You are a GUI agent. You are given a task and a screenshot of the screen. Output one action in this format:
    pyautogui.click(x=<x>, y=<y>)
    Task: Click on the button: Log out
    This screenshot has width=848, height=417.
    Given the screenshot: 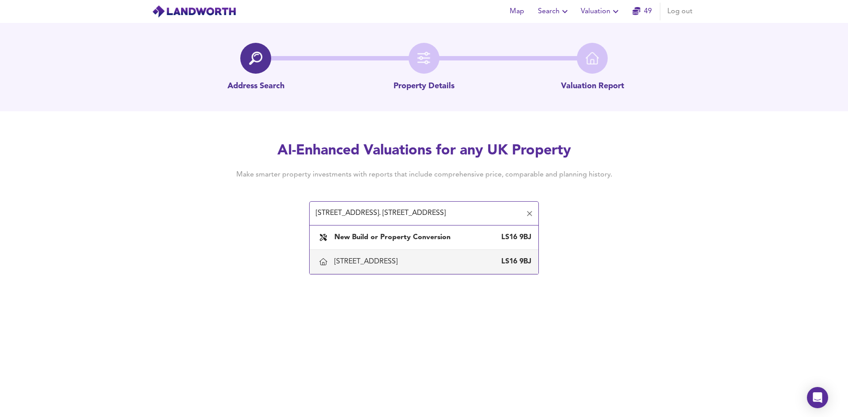 What is the action you would take?
    pyautogui.click(x=679, y=11)
    